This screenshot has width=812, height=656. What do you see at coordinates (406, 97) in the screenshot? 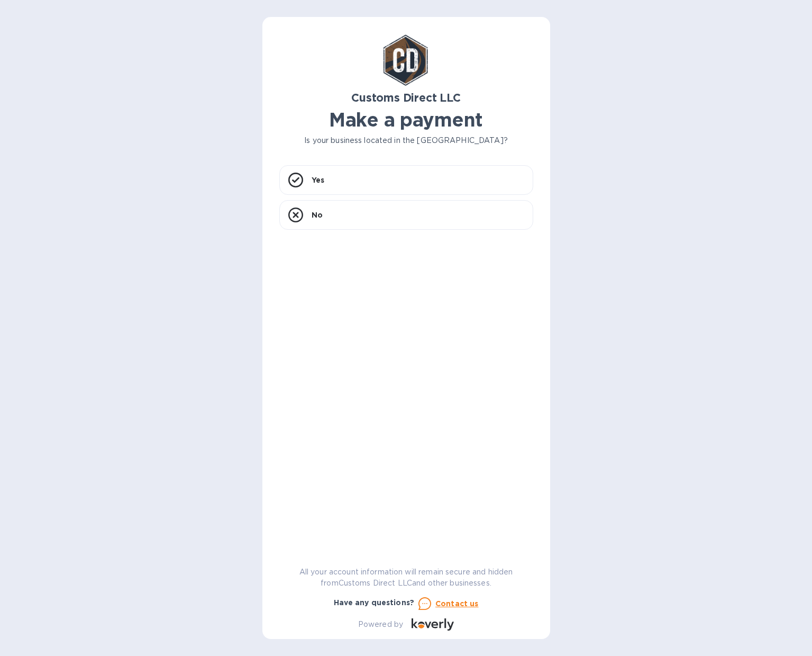
I see `b: Customs Direct LLC` at bounding box center [406, 97].